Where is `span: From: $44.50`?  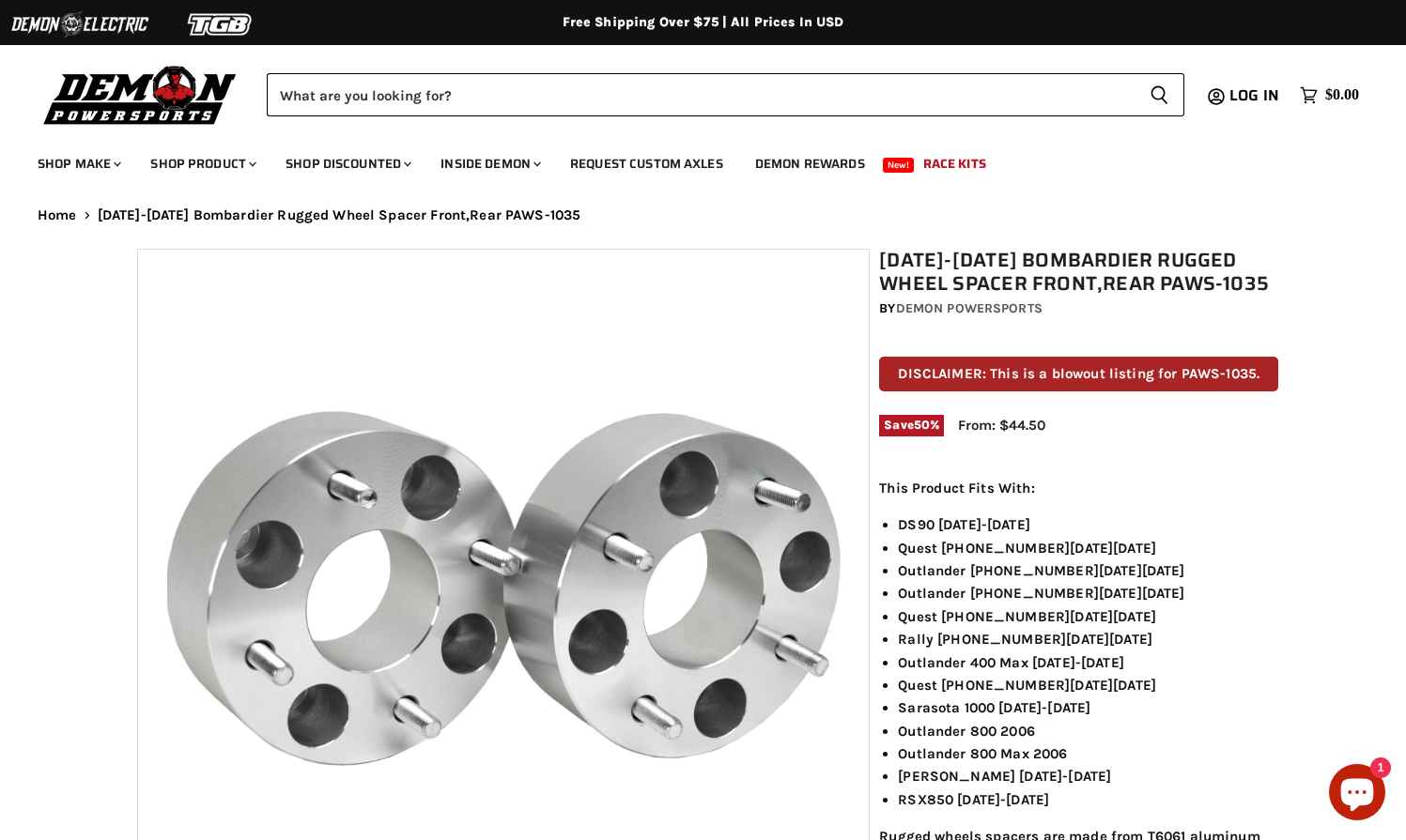
span: From: $44.50 is located at coordinates (1001, 425).